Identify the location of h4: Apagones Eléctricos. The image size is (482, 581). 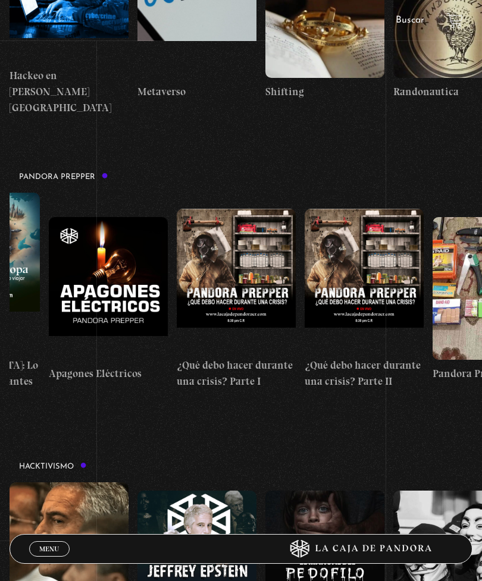
(108, 373).